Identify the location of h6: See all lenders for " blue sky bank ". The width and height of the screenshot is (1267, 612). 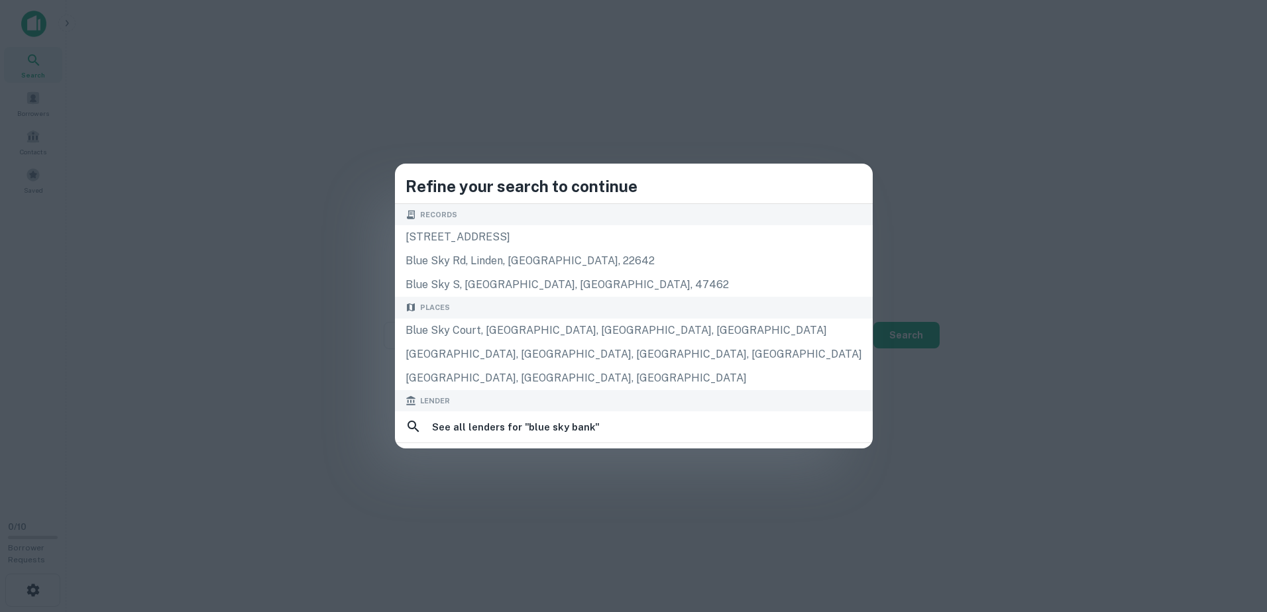
(516, 427).